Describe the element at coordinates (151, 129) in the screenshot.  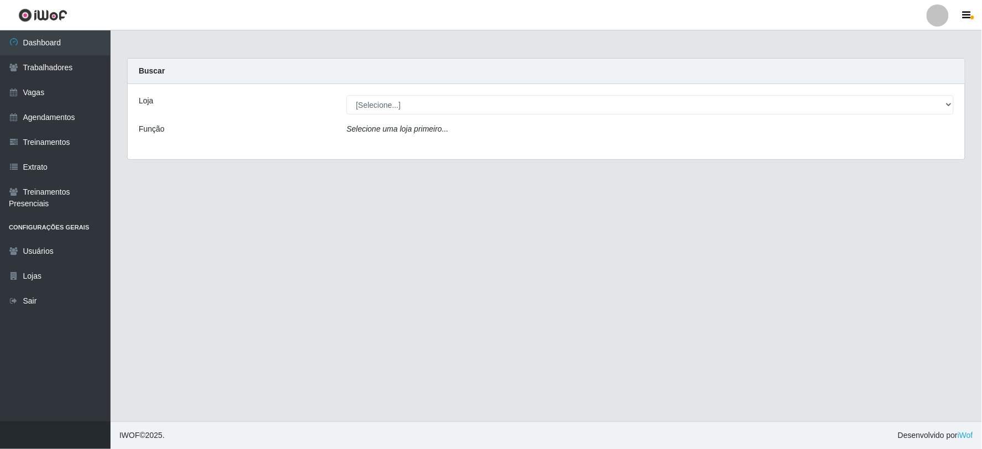
I see `label: Função` at that location.